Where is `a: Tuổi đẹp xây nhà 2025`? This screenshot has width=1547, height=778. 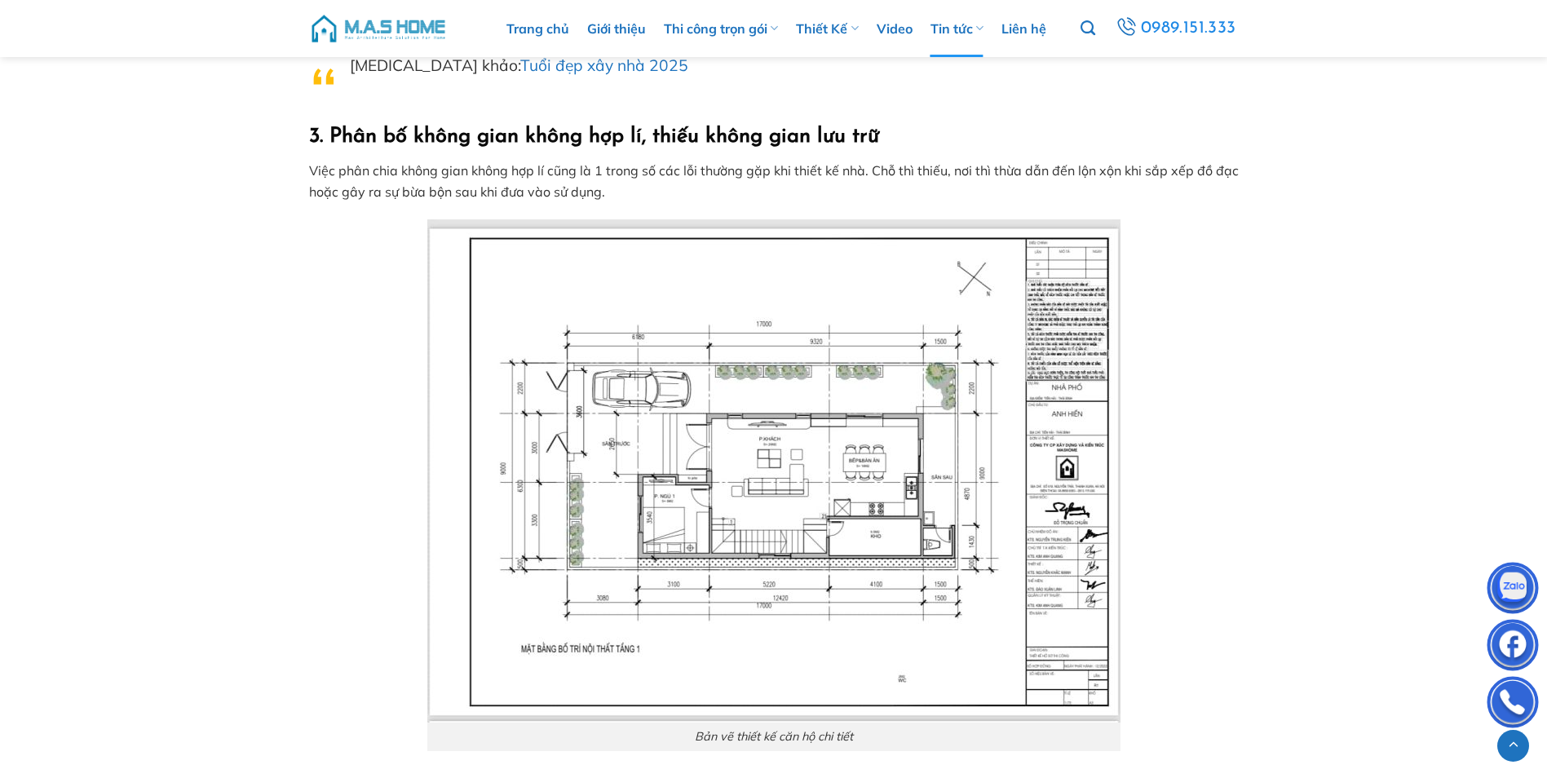 a: Tuổi đẹp xây nhà 2025 is located at coordinates (604, 65).